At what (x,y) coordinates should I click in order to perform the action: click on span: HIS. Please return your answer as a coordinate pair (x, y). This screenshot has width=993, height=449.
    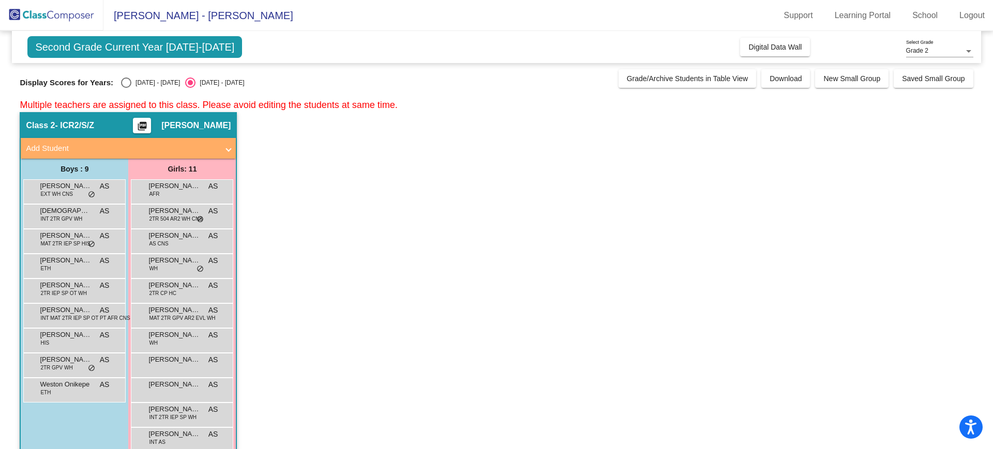
    Looking at the image, I should click on (44, 343).